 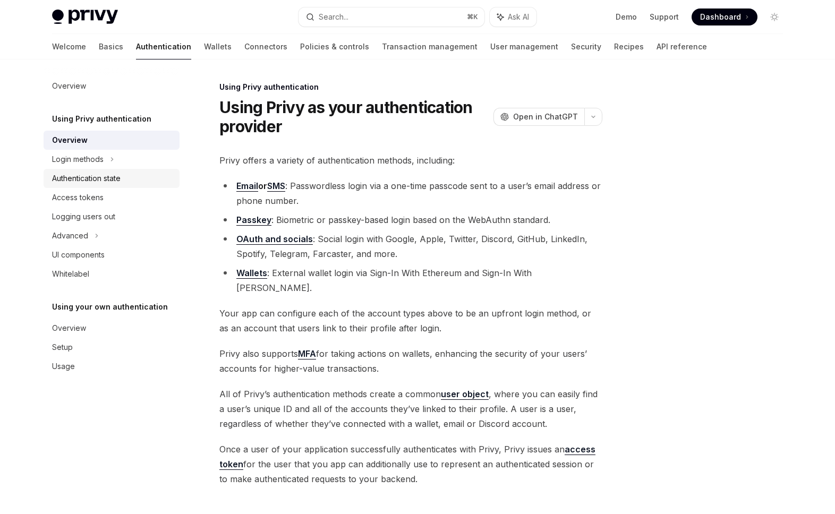 I want to click on a: Transaction management, so click(x=430, y=47).